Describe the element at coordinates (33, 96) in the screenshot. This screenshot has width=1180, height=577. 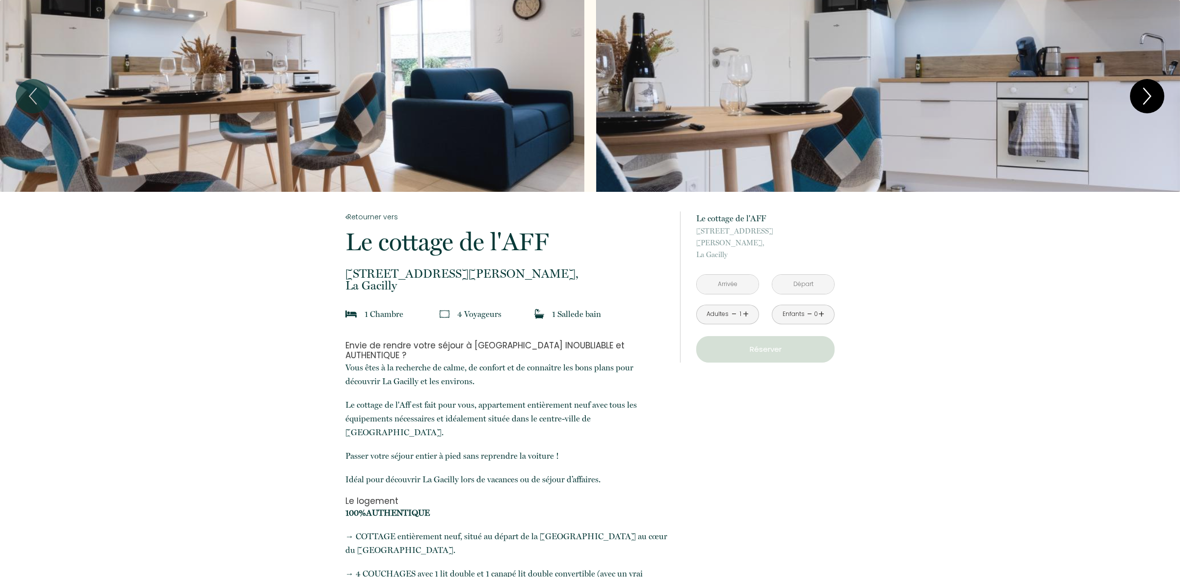
I see `button: Previous` at that location.